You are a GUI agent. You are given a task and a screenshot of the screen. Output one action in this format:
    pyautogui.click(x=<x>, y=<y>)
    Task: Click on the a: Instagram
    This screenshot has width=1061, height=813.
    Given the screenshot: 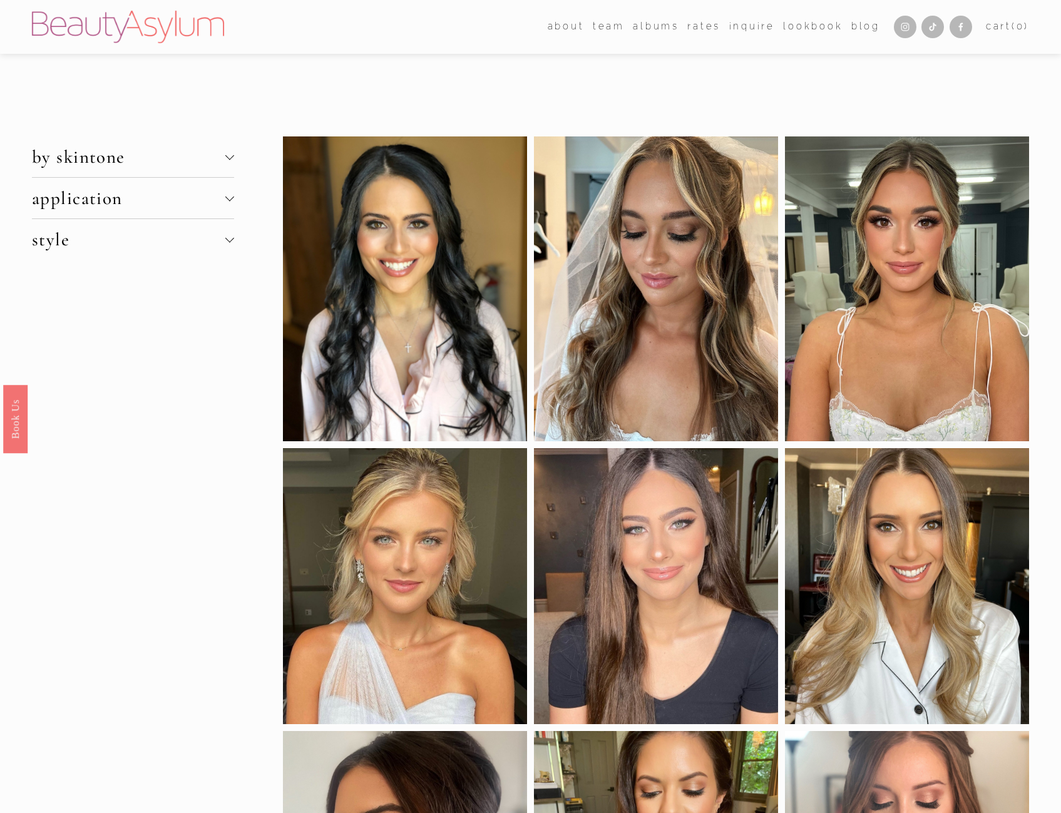 What is the action you would take?
    pyautogui.click(x=905, y=27)
    